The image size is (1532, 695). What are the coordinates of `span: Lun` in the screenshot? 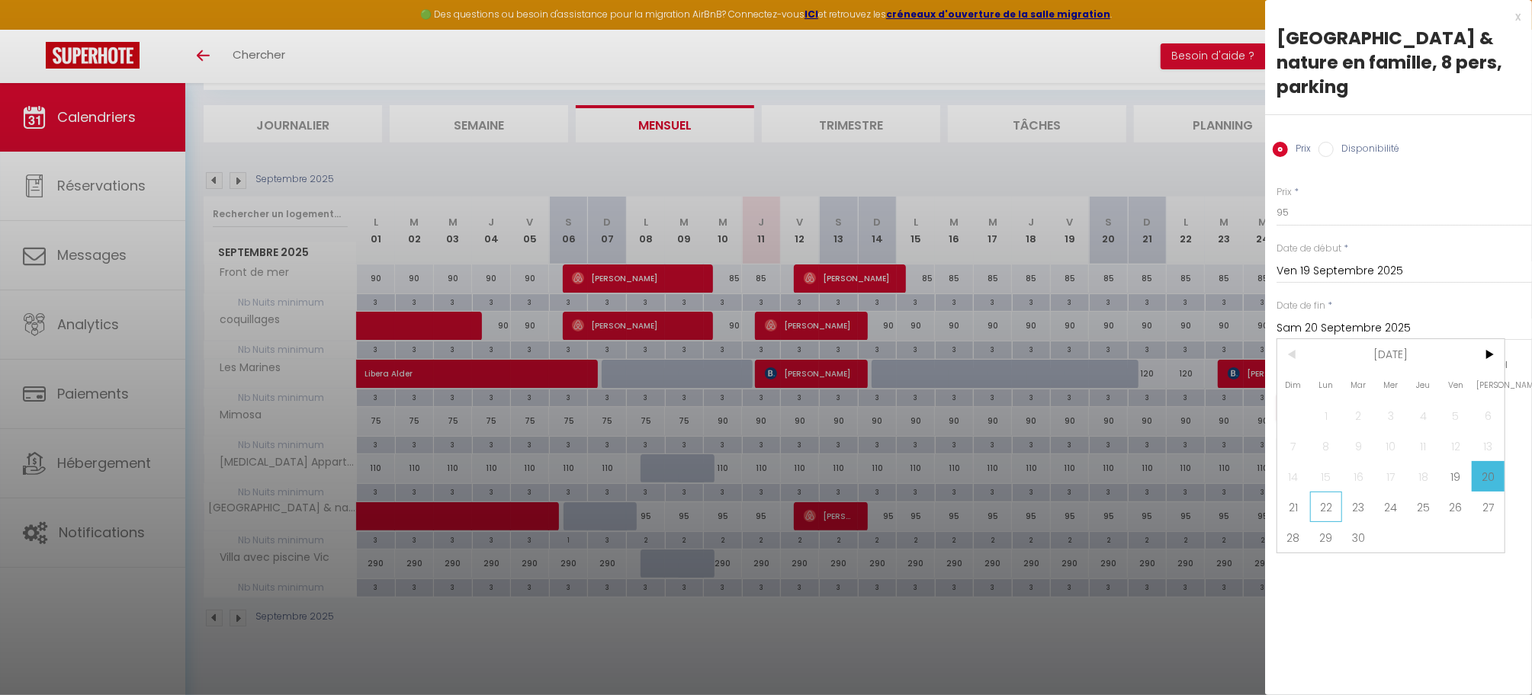 It's located at (1326, 385).